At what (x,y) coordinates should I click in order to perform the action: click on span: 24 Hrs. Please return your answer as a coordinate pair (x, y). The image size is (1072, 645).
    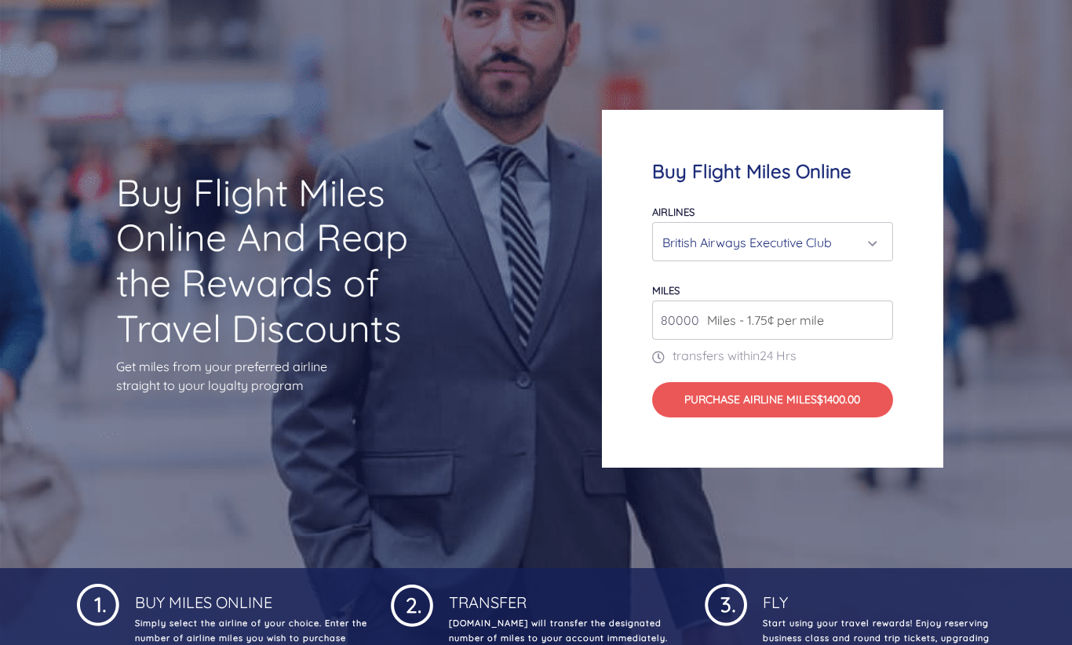
    Looking at the image, I should click on (778, 356).